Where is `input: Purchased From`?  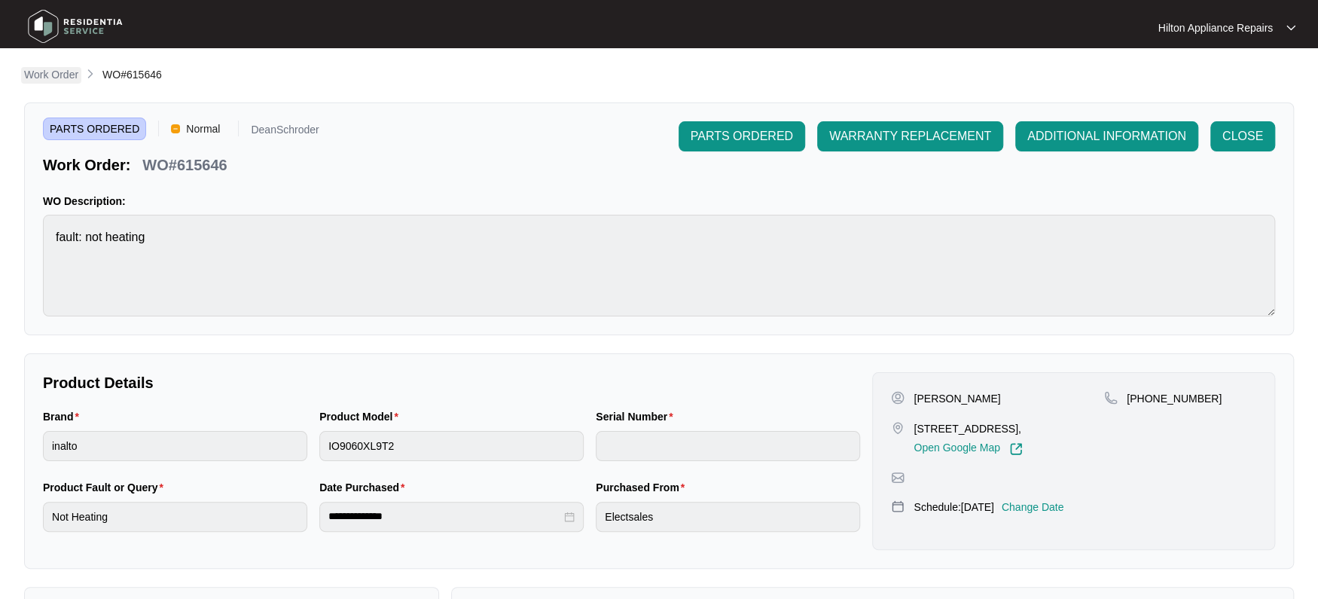 input: Purchased From is located at coordinates (727, 517).